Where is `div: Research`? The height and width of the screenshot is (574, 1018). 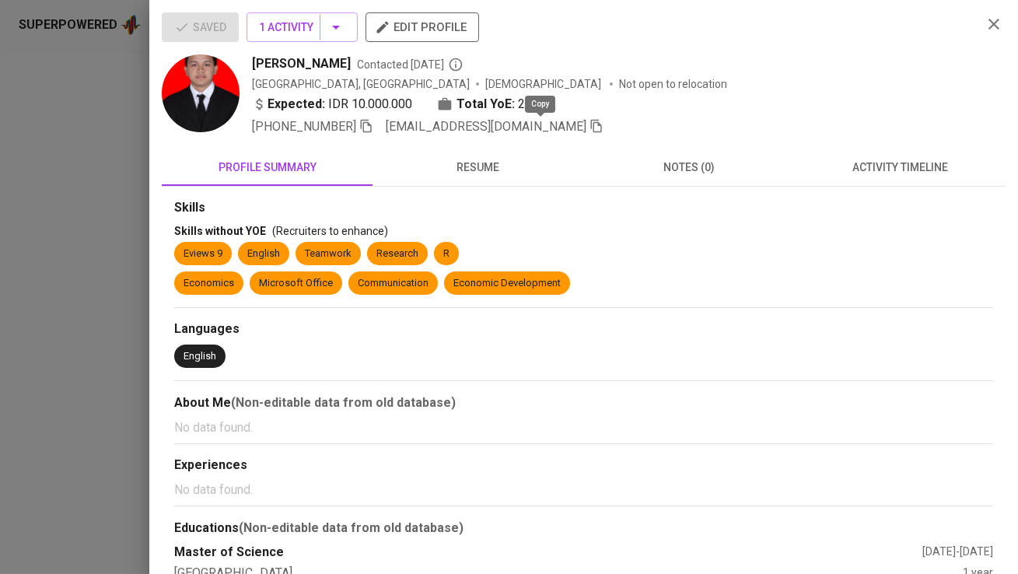
div: Research is located at coordinates (397, 253).